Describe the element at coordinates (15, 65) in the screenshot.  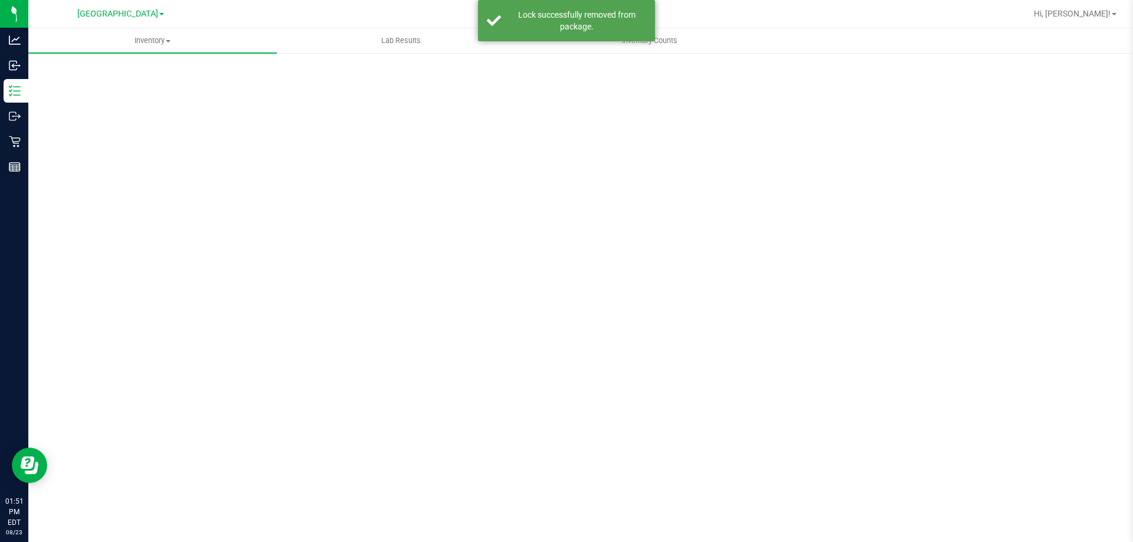
I see `inline-svg: Inbound` at that location.